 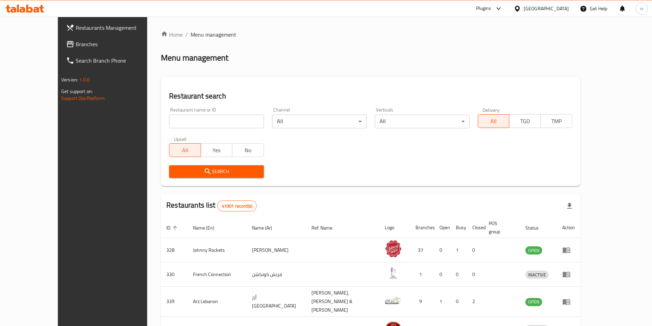 What do you see at coordinates (642, 9) in the screenshot?
I see `span: n` at bounding box center [642, 9].